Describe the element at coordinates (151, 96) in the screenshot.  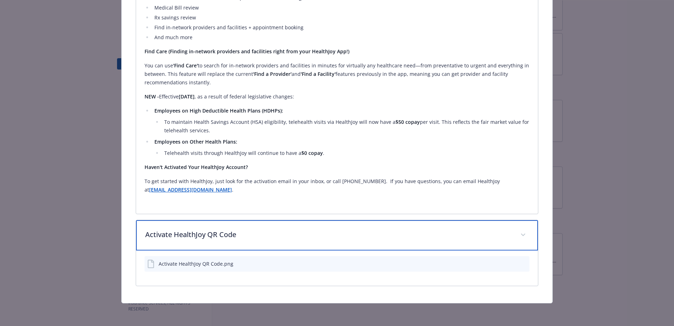
I see `strong: NEW -` at that location.